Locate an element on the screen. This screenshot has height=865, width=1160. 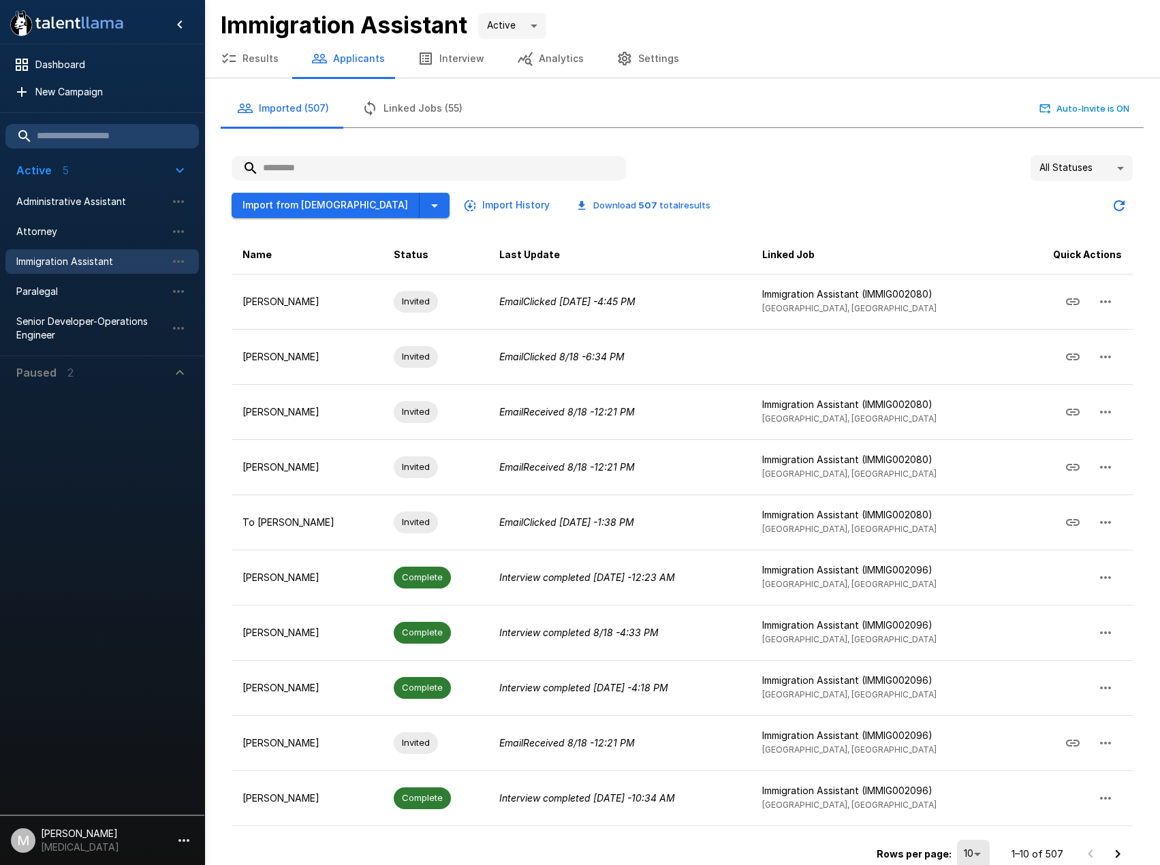
button: Settings is located at coordinates (648, 59).